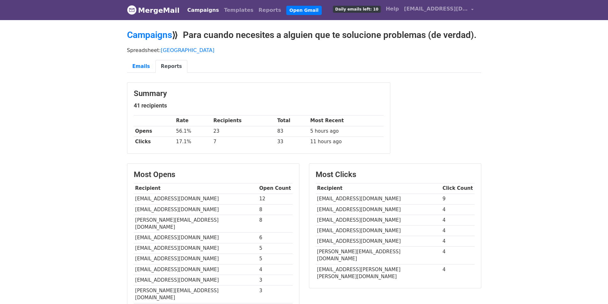 Image resolution: width=608 pixels, height=304 pixels. Describe the element at coordinates (244, 121) in the screenshot. I see `th: Recipients` at that location.